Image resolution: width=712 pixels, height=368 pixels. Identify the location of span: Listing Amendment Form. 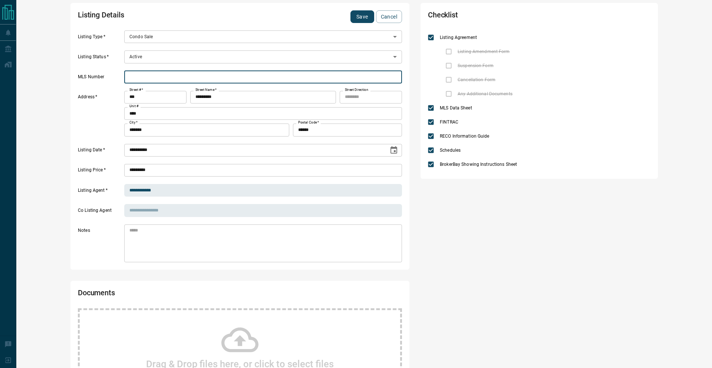
(484, 52).